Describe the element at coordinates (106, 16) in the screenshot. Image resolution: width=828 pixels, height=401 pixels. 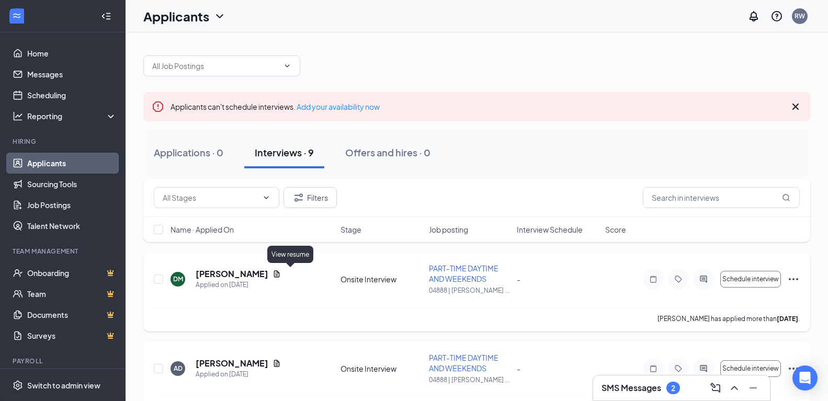
I see `svg: Collapse` at that location.